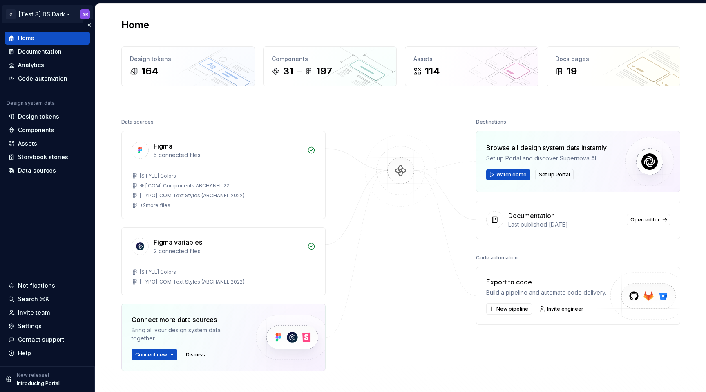 The height and width of the screenshot is (392, 706). I want to click on a: Invite team, so click(47, 312).